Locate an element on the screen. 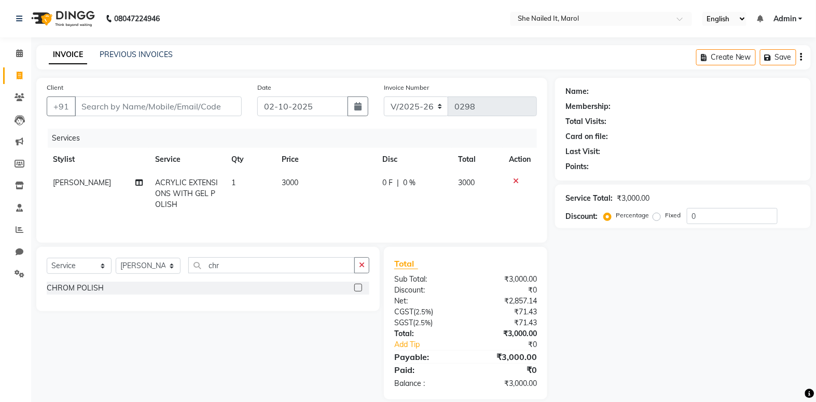 The width and height of the screenshot is (816, 402). label: Client is located at coordinates (55, 88).